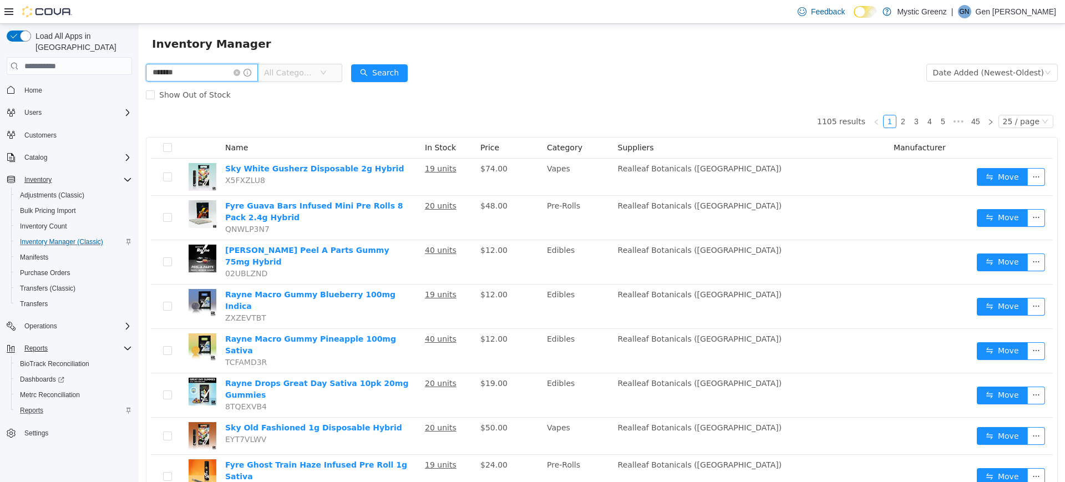 Image resolution: width=1065 pixels, height=482 pixels. I want to click on button: Bulk Pricing Import, so click(74, 211).